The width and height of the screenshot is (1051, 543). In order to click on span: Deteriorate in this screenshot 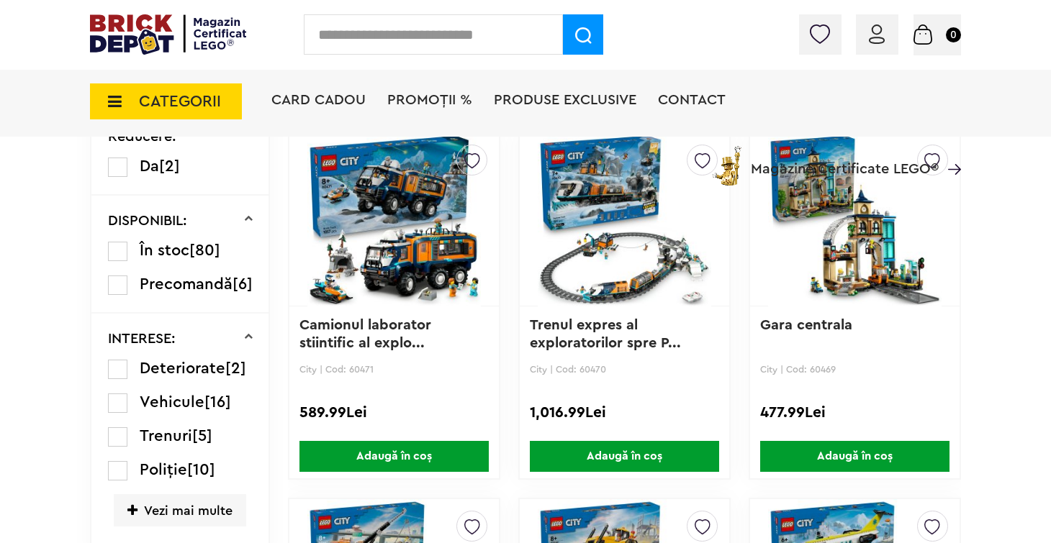, I will do `click(182, 368)`.